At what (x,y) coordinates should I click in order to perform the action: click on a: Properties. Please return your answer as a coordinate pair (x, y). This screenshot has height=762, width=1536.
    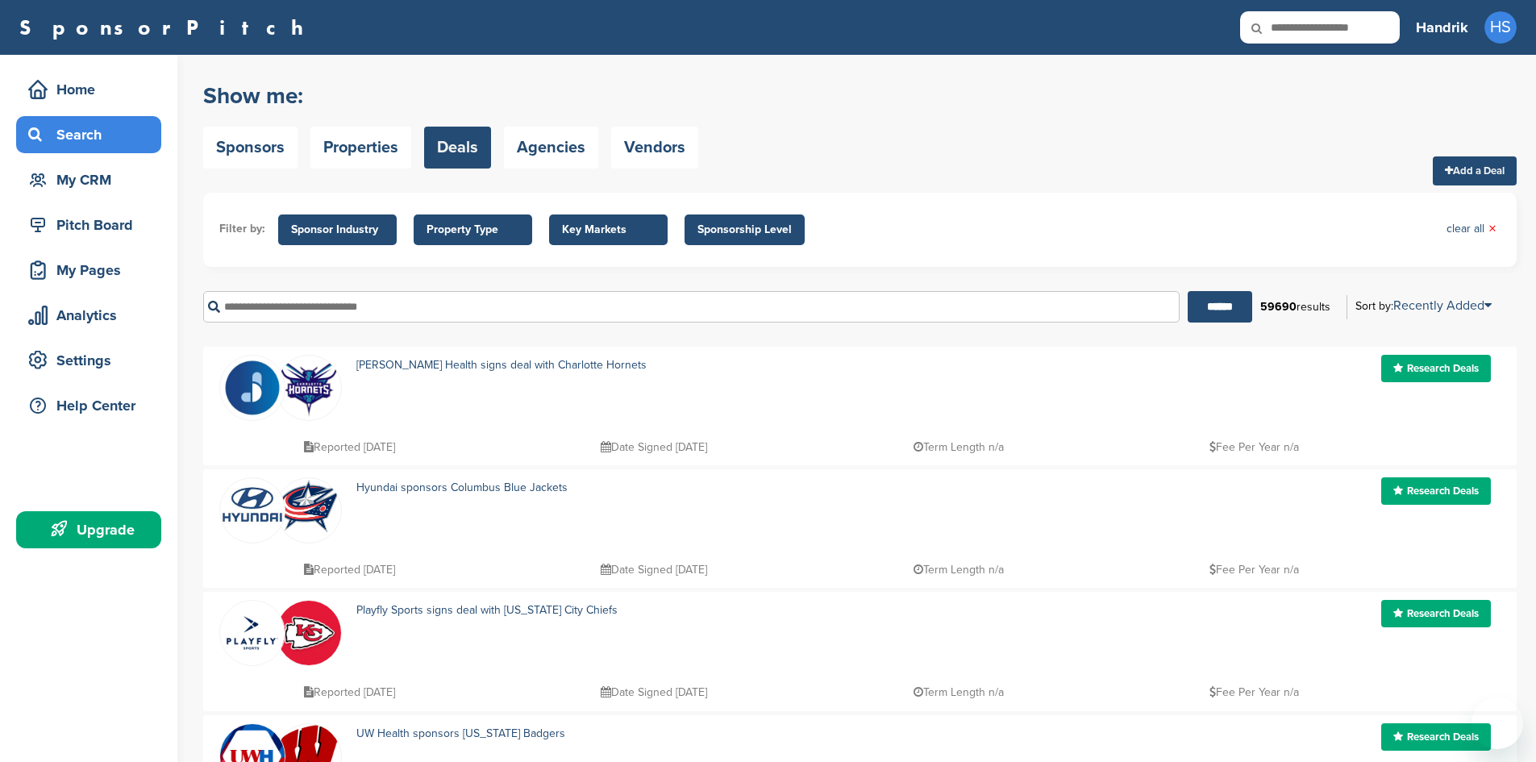
    Looking at the image, I should click on (360, 148).